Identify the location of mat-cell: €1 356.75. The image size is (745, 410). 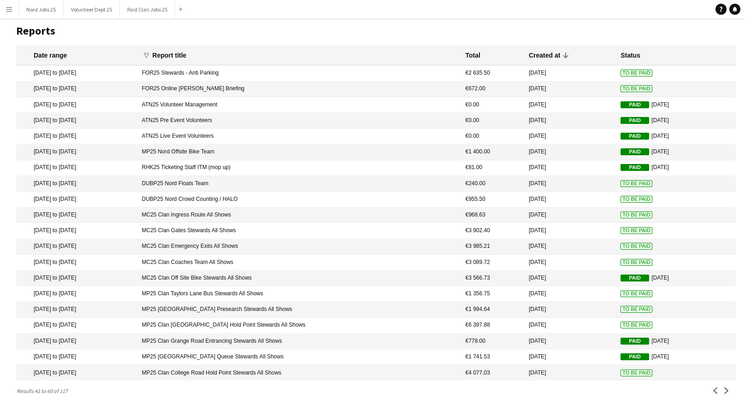
(492, 294).